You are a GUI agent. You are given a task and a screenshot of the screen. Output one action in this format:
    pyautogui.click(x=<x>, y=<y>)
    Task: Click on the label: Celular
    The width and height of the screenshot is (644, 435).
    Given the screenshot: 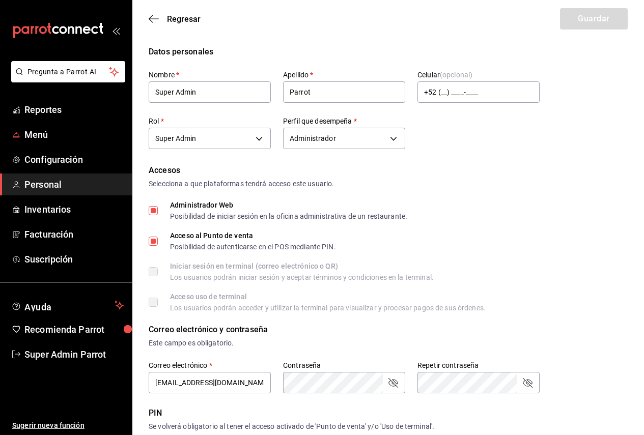 What is the action you would take?
    pyautogui.click(x=478, y=75)
    